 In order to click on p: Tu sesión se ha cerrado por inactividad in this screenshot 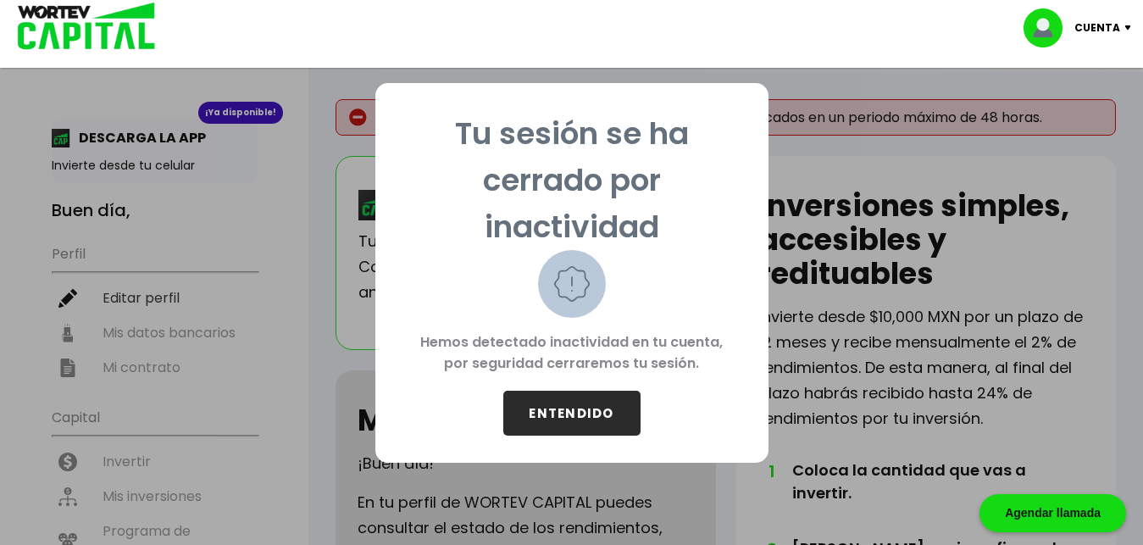, I will do `click(572, 180)`.